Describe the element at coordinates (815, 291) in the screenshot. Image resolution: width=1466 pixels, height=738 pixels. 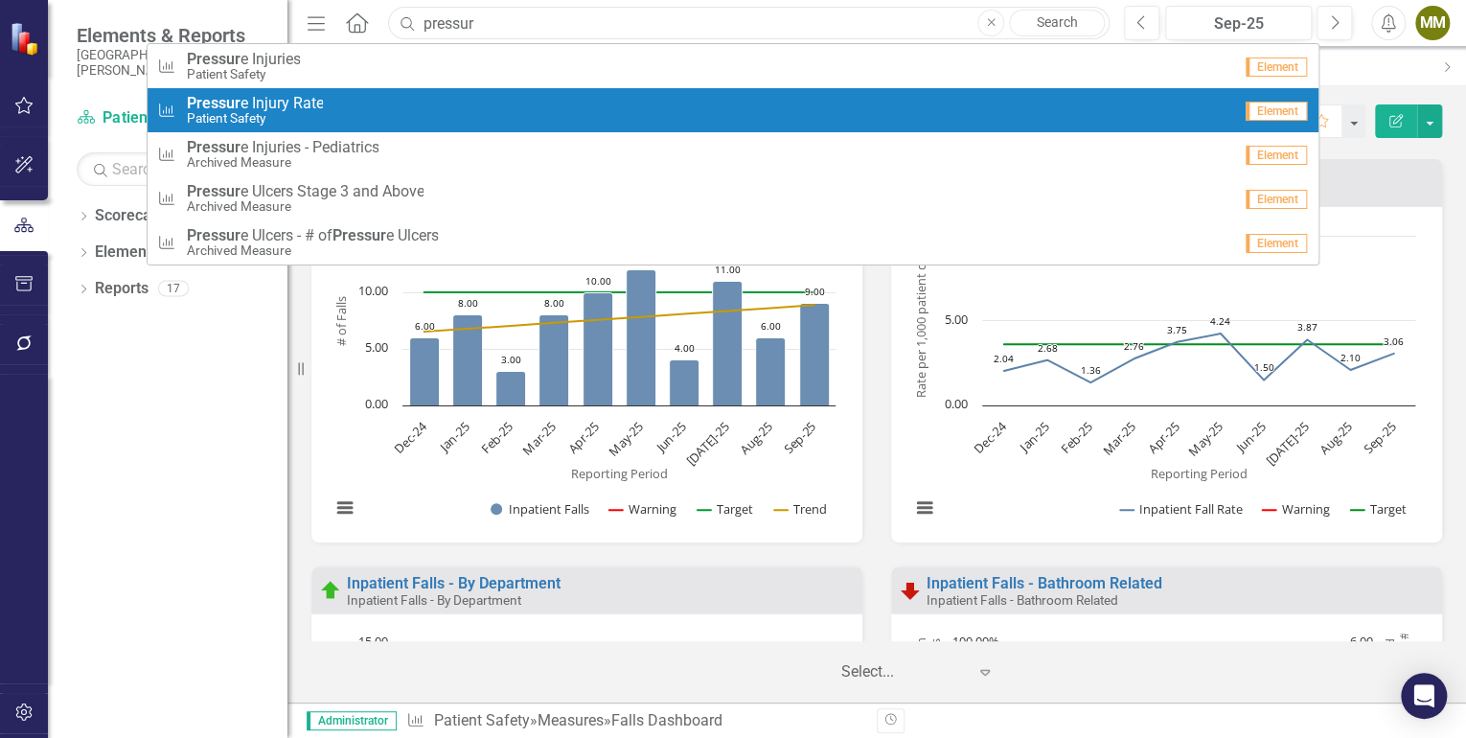
I see `text: 9.00` at that location.